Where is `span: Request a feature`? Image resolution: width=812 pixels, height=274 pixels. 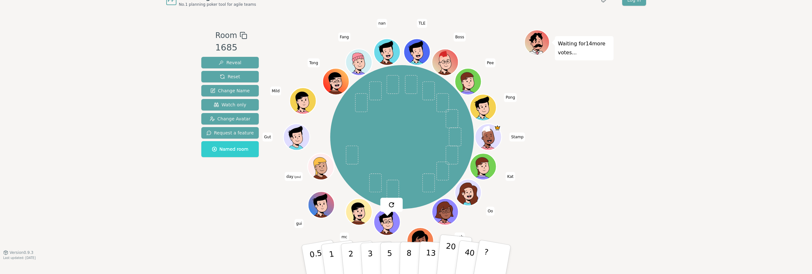 span: Request a feature is located at coordinates (230, 133).